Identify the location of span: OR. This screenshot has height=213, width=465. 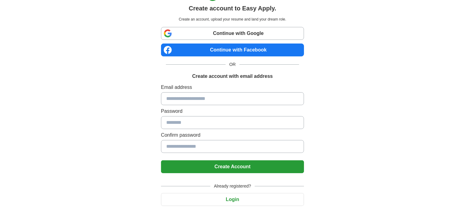
(232, 64).